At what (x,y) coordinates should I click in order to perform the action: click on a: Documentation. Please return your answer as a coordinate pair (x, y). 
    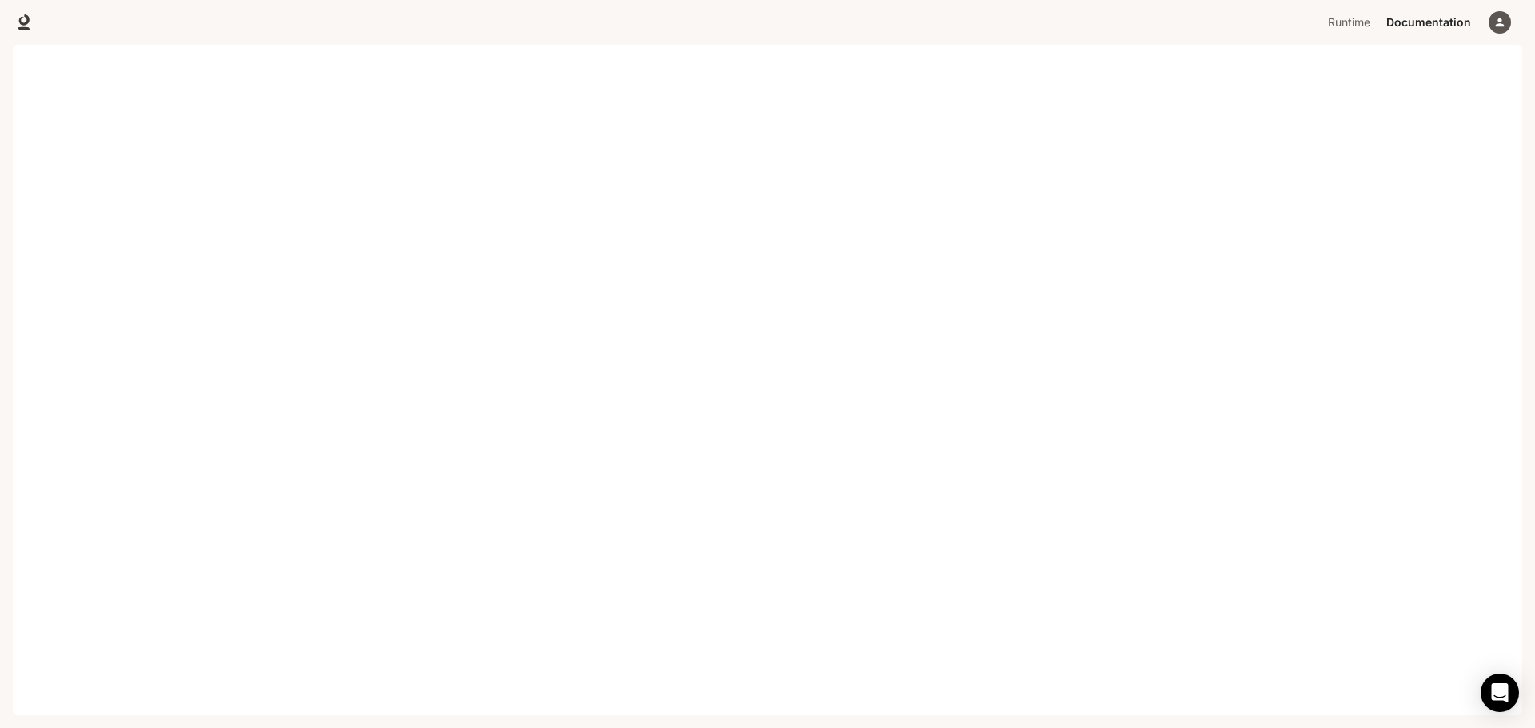
    Looking at the image, I should click on (1429, 22).